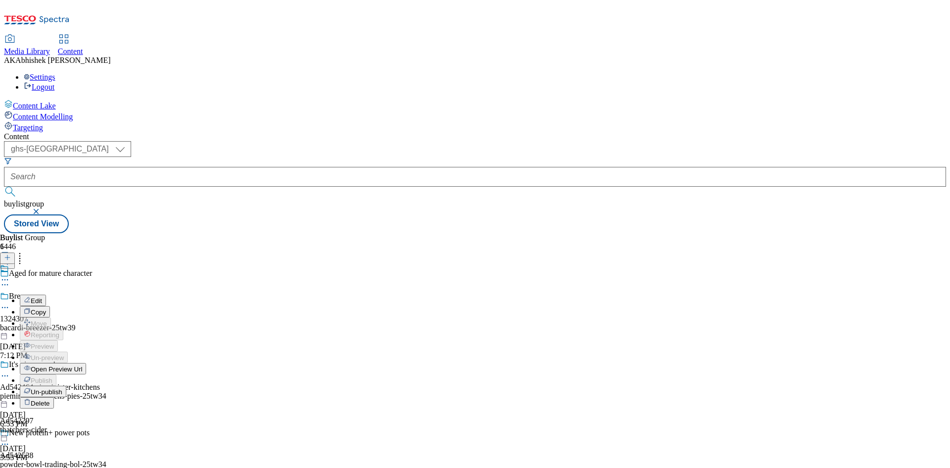 This screenshot has width=950, height=468. What do you see at coordinates (38, 312) in the screenshot?
I see `span: Copy` at bounding box center [38, 312].